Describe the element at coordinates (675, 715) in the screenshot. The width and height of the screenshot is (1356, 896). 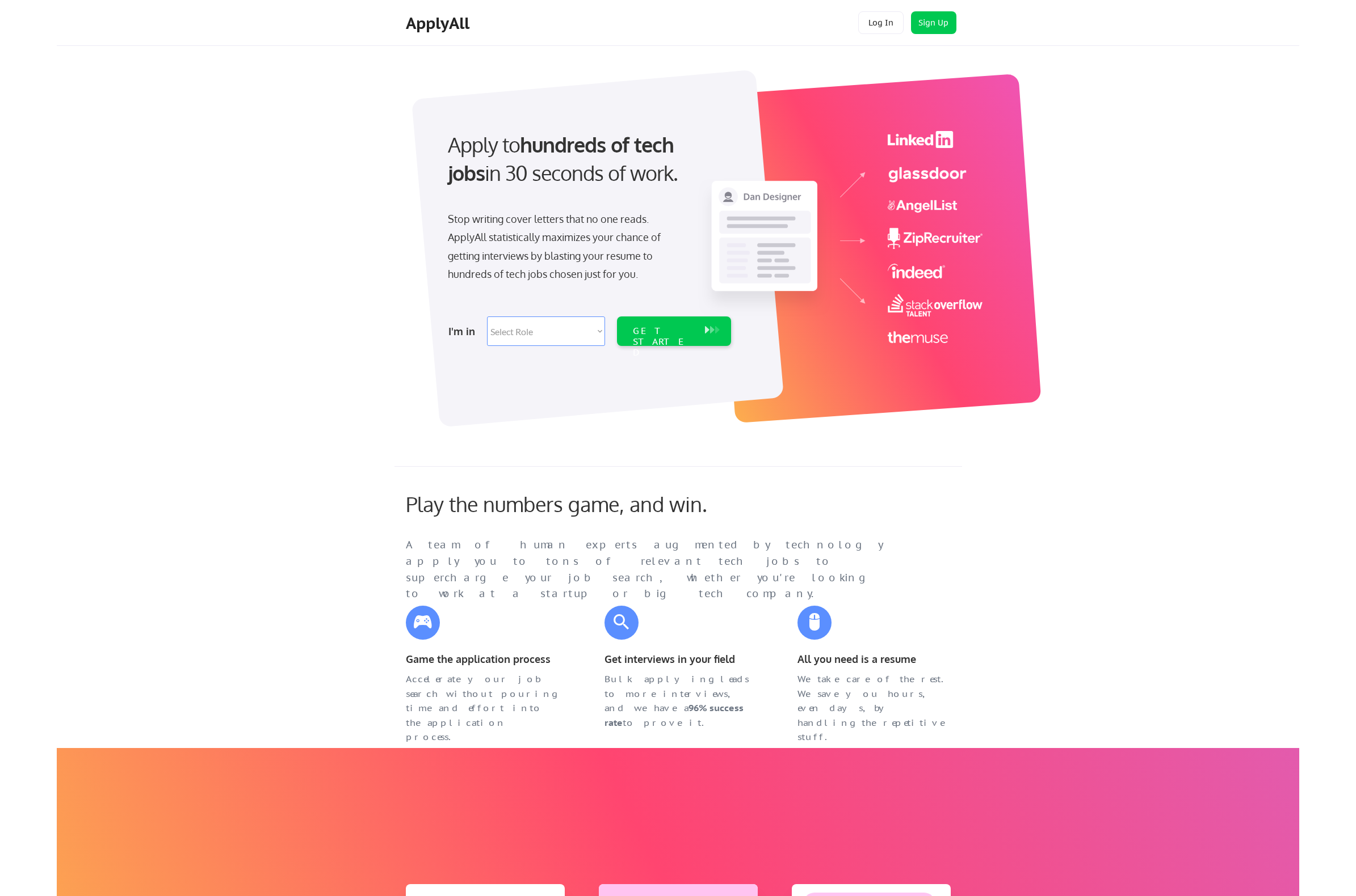
I see `strong: 96% success rate` at that location.